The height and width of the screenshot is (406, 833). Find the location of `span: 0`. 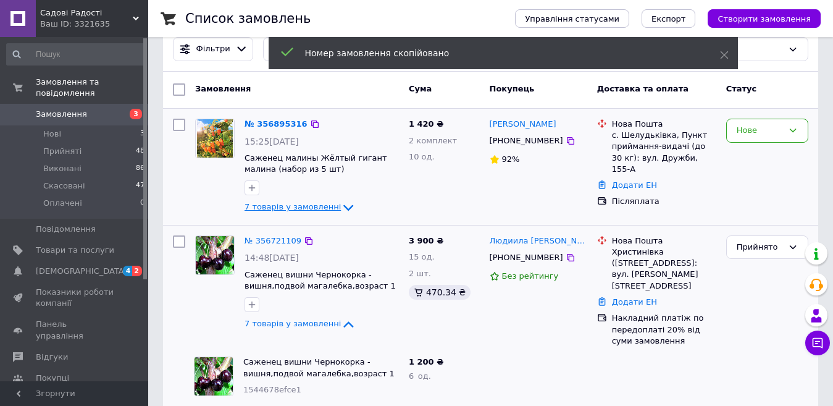

span: 0 is located at coordinates (142, 203).